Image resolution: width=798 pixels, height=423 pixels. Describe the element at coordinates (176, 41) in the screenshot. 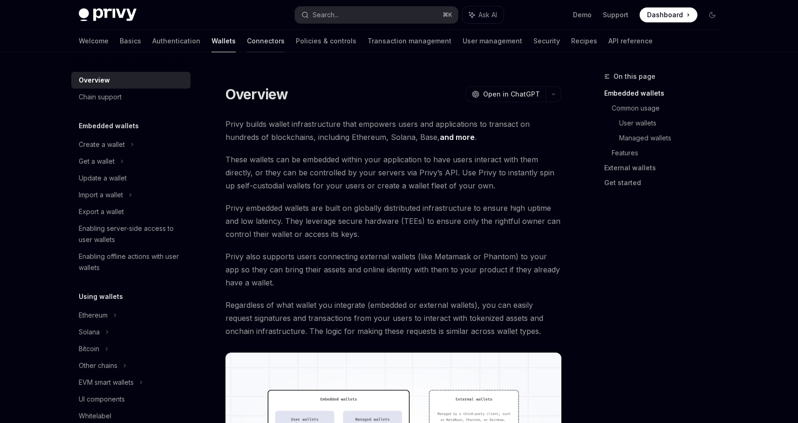

I see `a: Authentication` at that location.